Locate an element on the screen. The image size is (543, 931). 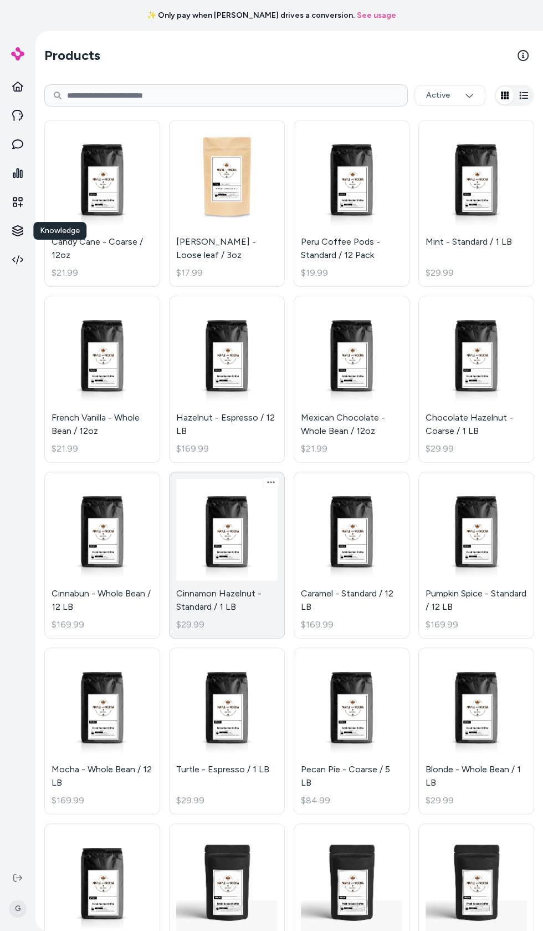
a: See usage is located at coordinates (377, 16).